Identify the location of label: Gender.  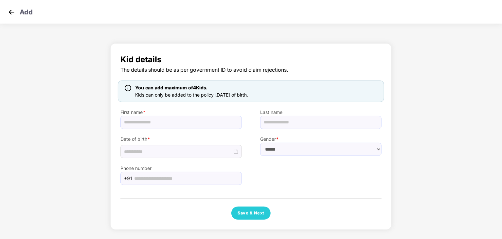
(321, 139).